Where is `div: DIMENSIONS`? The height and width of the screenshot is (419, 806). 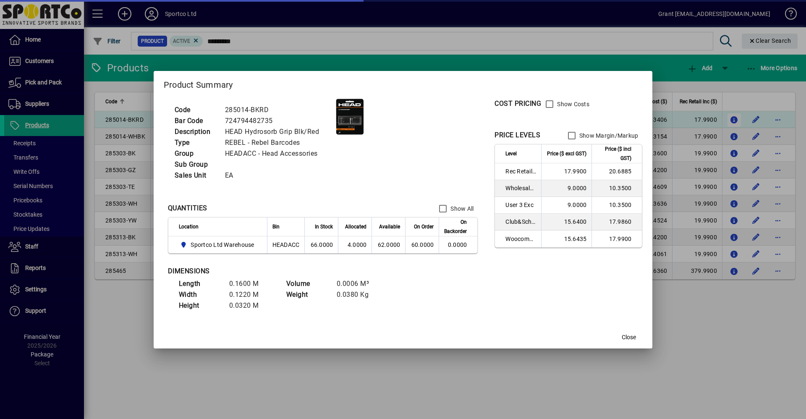 div: DIMENSIONS is located at coordinates (273, 271).